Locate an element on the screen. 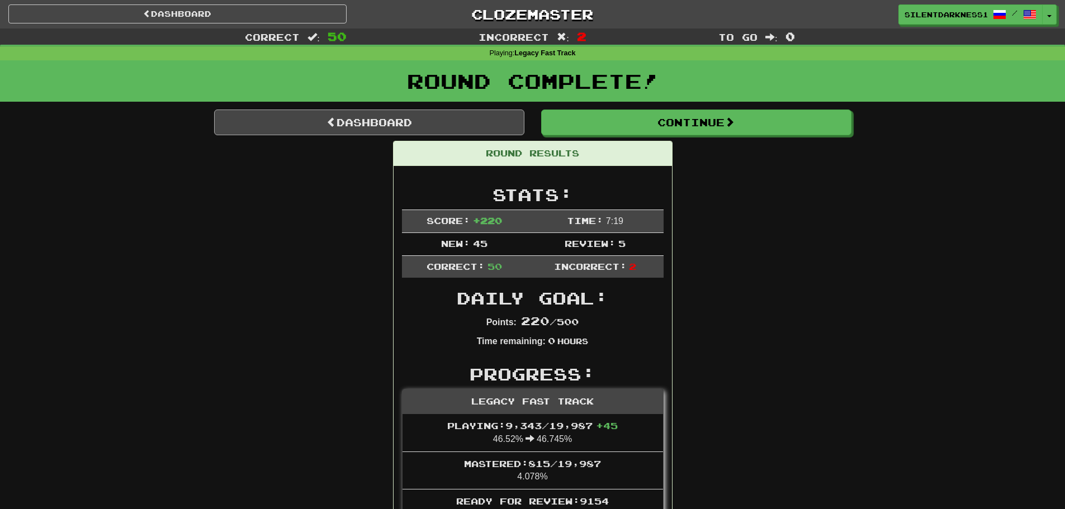 This screenshot has height=509, width=1065. span: Time: is located at coordinates (585, 220).